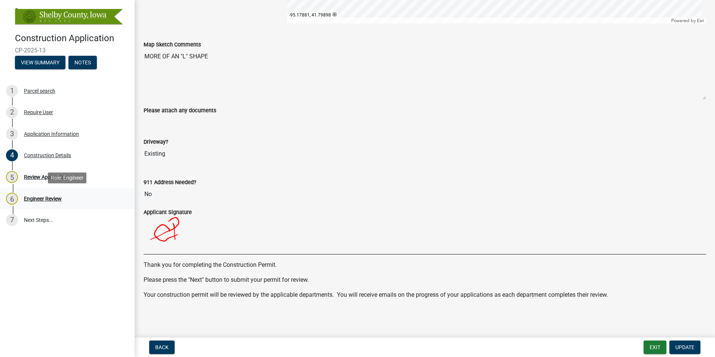 This screenshot has height=357, width=715. Describe the element at coordinates (12, 177) in the screenshot. I see `div: 5` at that location.